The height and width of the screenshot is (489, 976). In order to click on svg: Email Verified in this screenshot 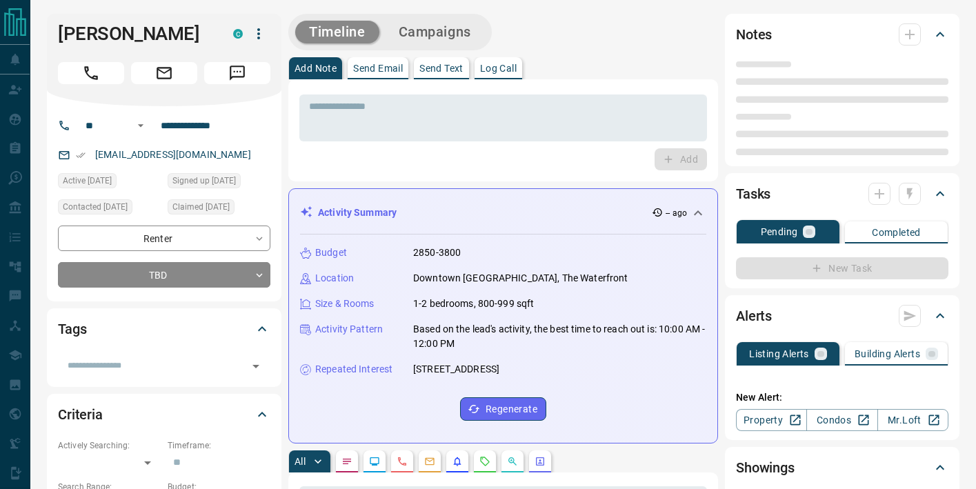, I will do `click(81, 155)`.